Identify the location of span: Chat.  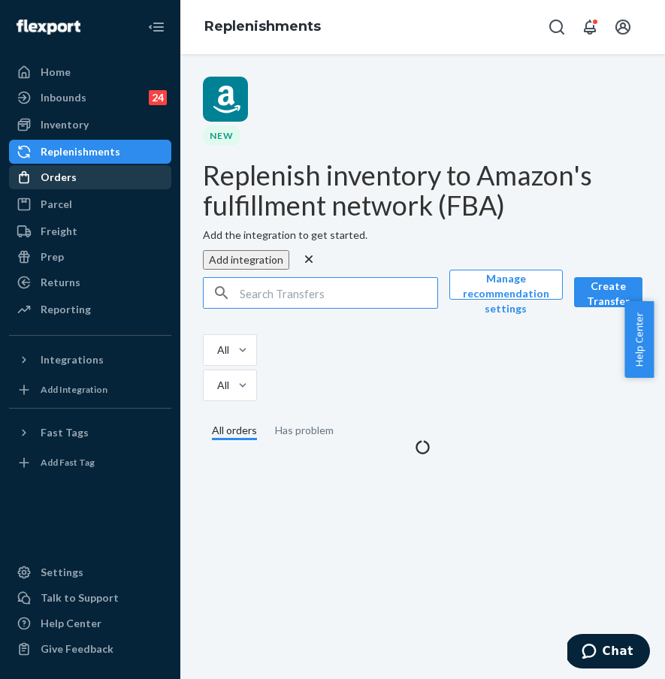
(50, 17).